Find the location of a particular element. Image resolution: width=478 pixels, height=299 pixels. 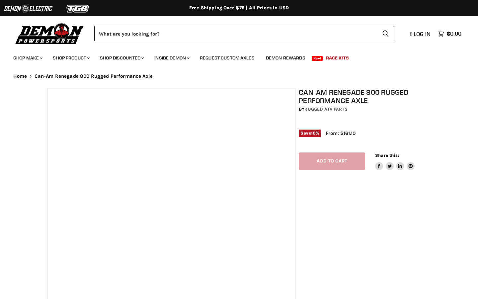

span: 10 is located at coordinates (314, 133).